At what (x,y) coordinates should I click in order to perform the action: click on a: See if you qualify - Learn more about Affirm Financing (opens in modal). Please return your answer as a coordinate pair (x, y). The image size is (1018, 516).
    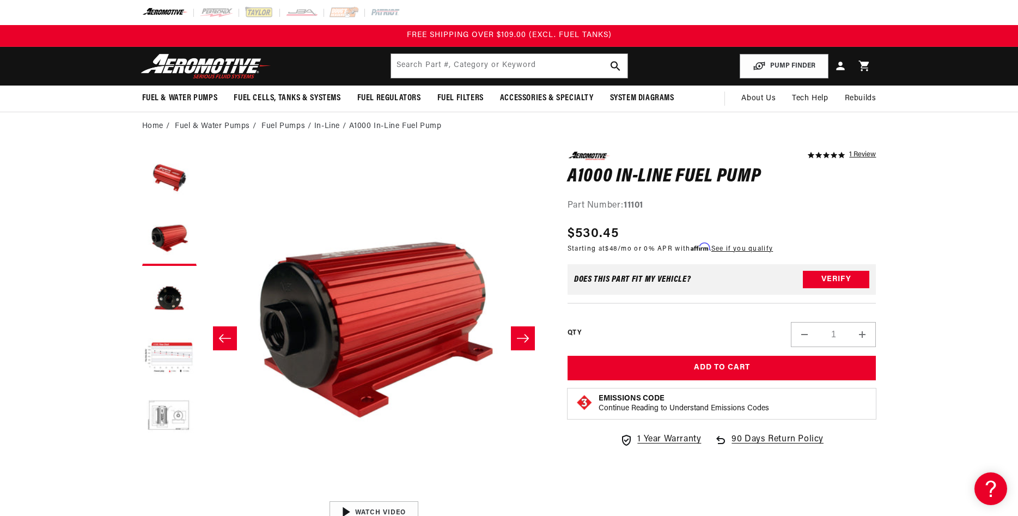
    Looking at the image, I should click on (742, 249).